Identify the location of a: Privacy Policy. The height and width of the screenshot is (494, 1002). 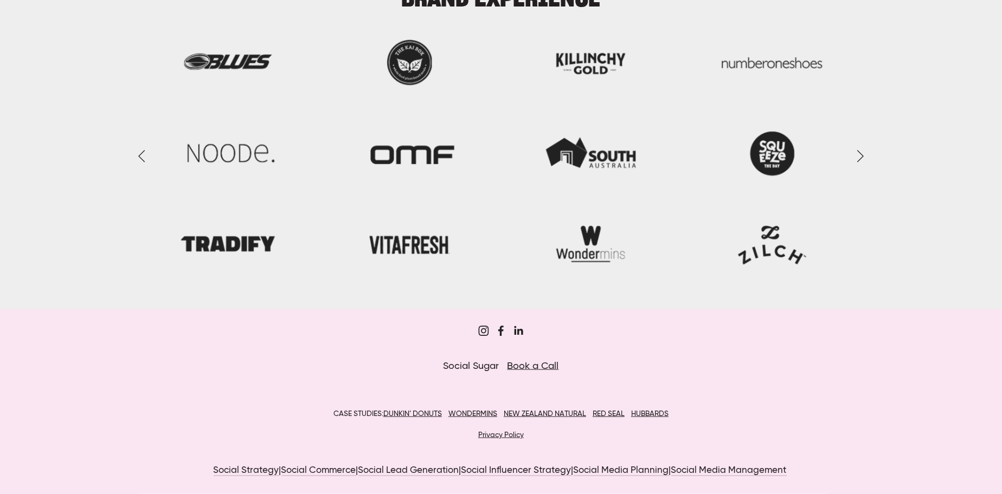
(501, 435).